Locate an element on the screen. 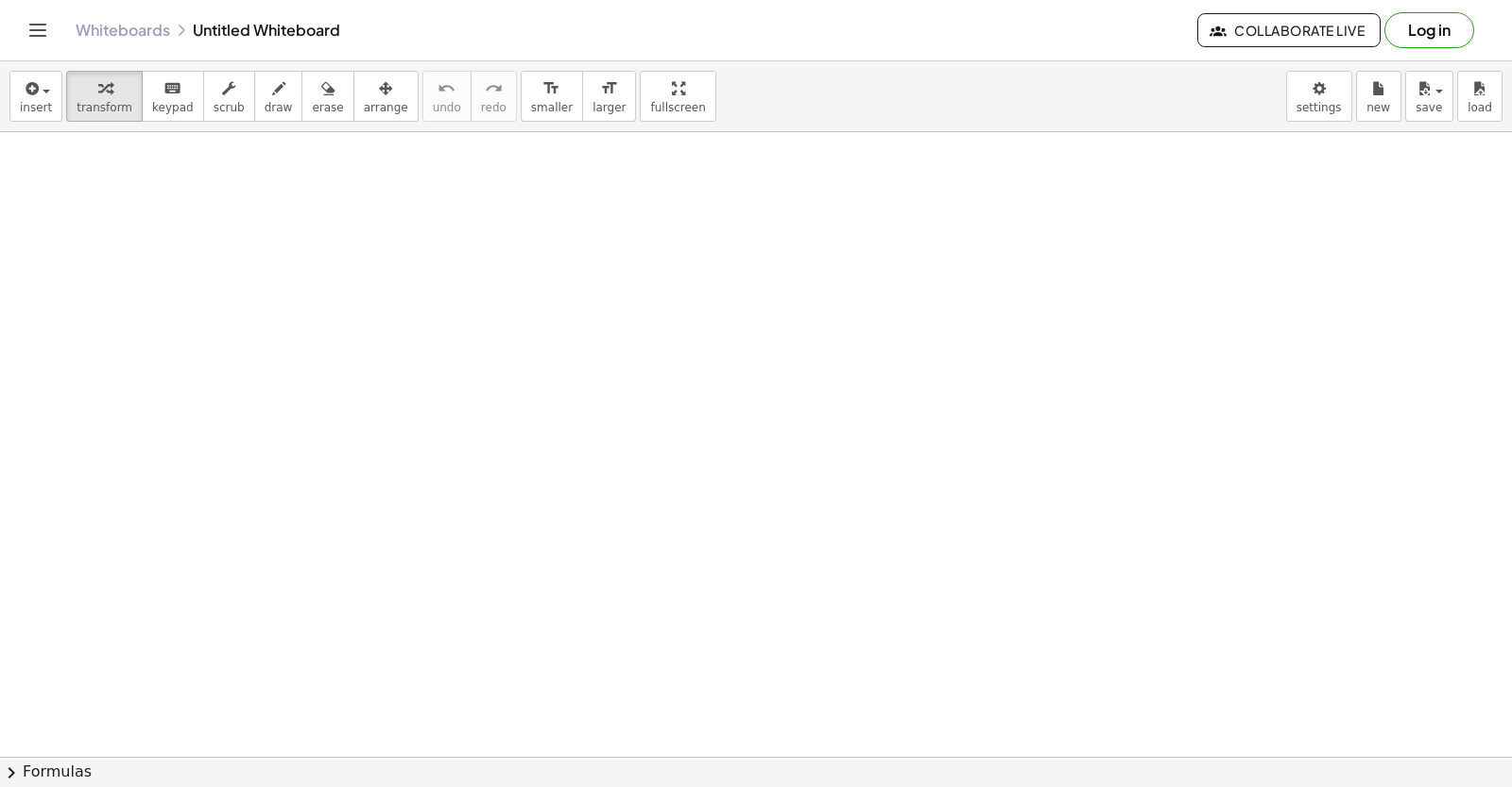 This screenshot has width=1512, height=787. span: new is located at coordinates (1377, 108).